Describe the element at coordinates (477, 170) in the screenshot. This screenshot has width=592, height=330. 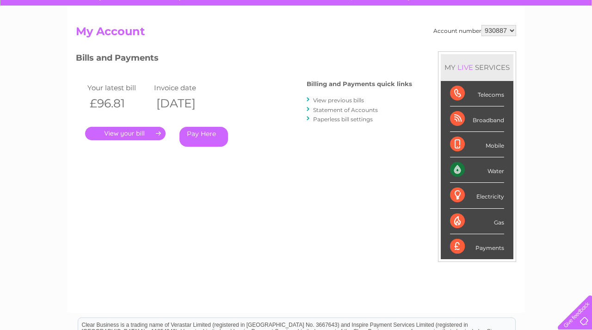
I see `div: Water` at that location.